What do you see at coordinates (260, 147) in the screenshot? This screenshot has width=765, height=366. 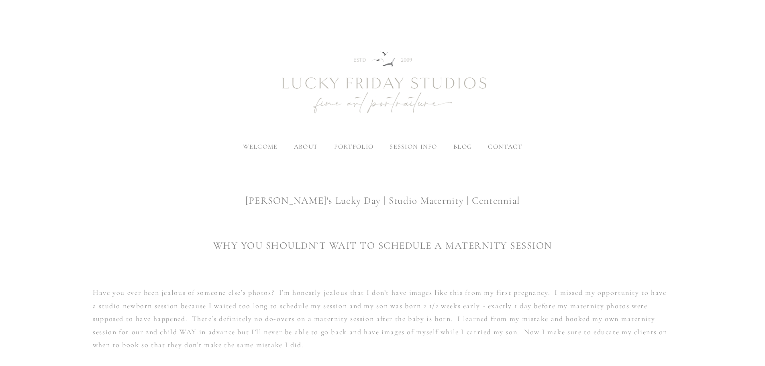 I see `a: welcome` at bounding box center [260, 147].